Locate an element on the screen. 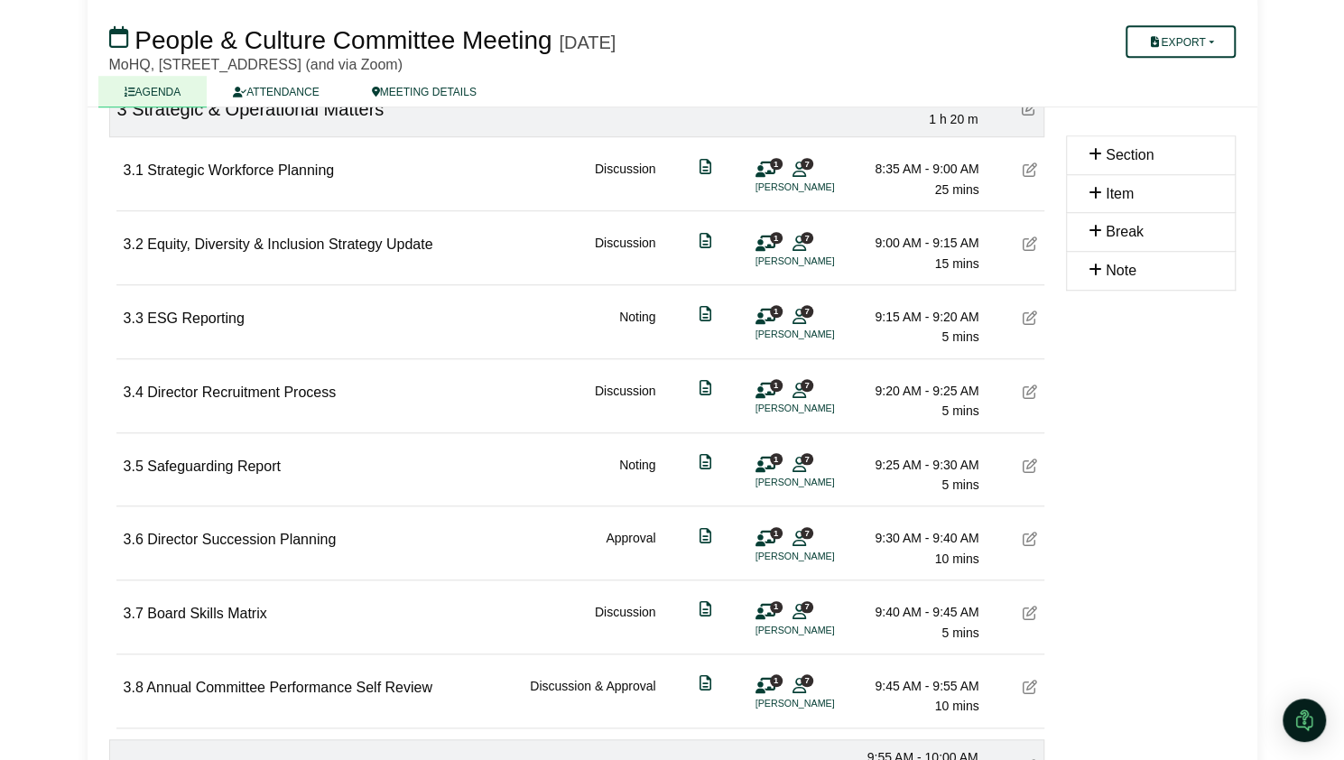 The height and width of the screenshot is (760, 1344). span: Safeguarding Report is located at coordinates (214, 466).